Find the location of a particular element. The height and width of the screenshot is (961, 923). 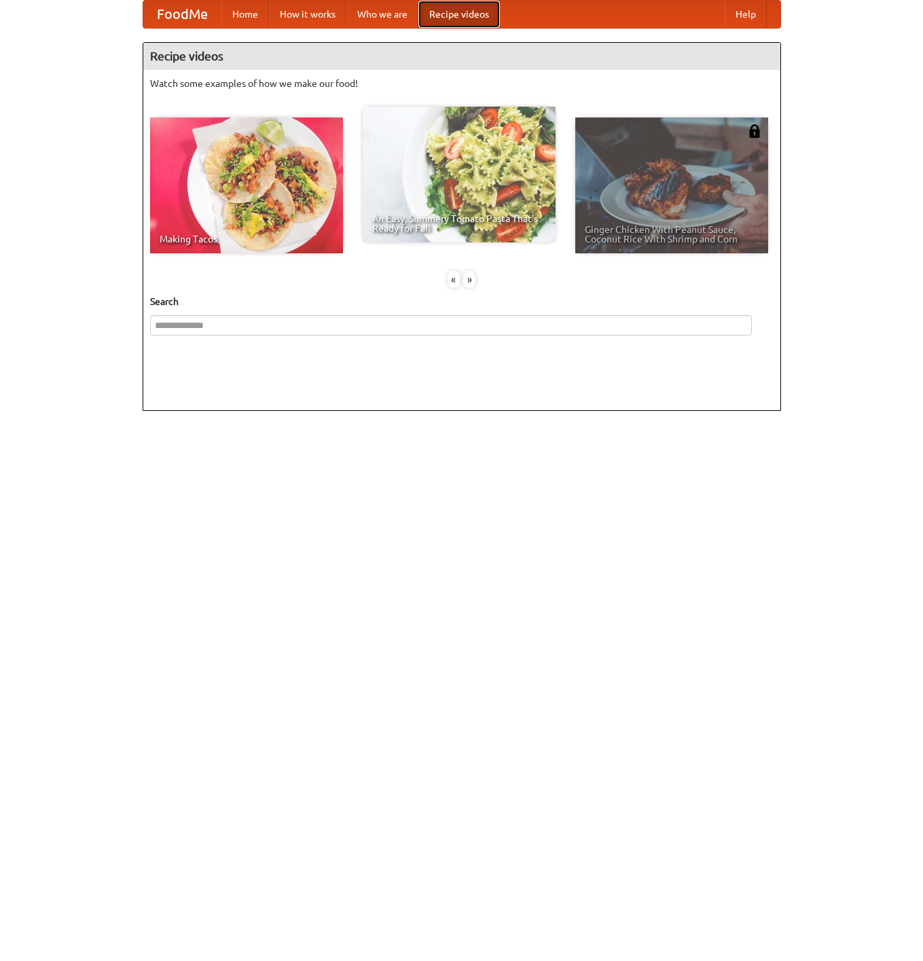

span: Making Tacos is located at coordinates (247, 239).